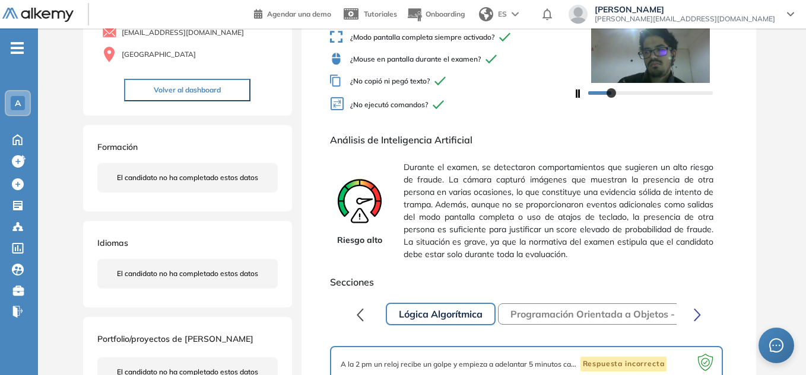 The image size is (806, 375). Describe the element at coordinates (451, 105) in the screenshot. I see `span: ¿No ejecutó comandos?` at that location.